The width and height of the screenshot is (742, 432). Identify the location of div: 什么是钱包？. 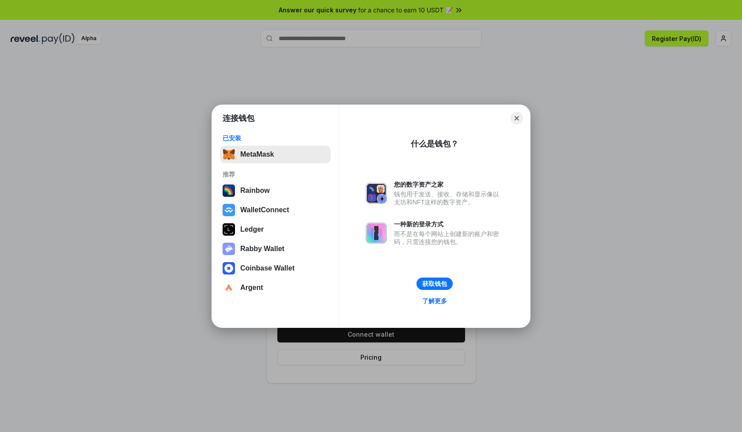
(434, 144).